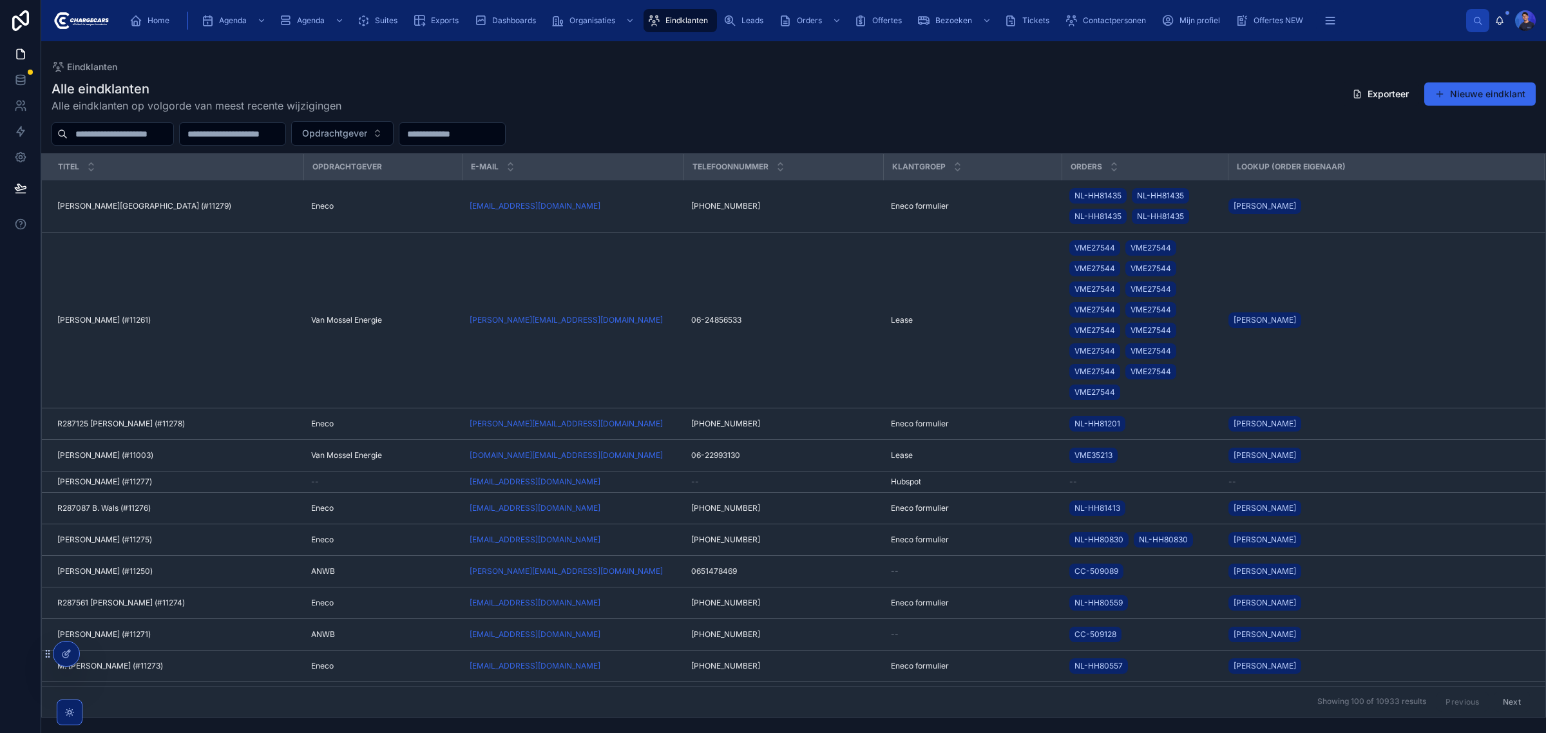 Image resolution: width=1546 pixels, height=733 pixels. I want to click on h1: Alle eindklanten, so click(196, 89).